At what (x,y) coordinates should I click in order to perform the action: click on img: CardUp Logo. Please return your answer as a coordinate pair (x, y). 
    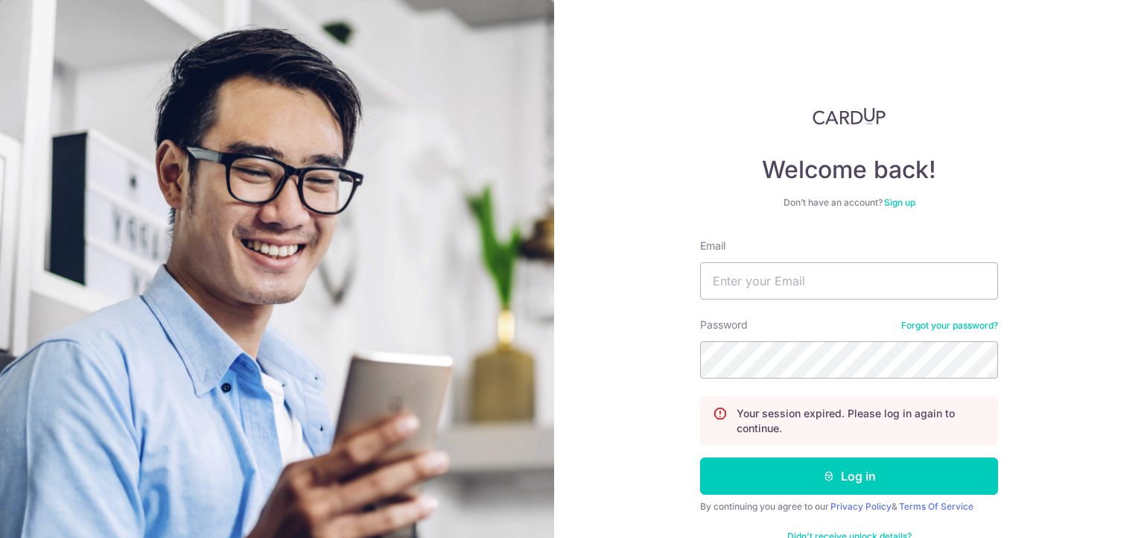
    Looking at the image, I should click on (849, 116).